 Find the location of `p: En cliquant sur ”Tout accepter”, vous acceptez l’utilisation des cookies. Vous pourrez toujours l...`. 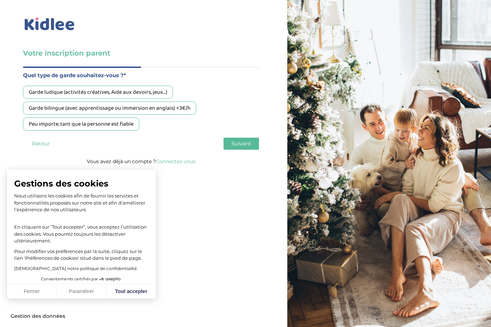

p: En cliquant sur ”Tout accepter”, vous acceptez l’utilisation des cookies. Vous pourrez toujours l... is located at coordinates (81, 231).